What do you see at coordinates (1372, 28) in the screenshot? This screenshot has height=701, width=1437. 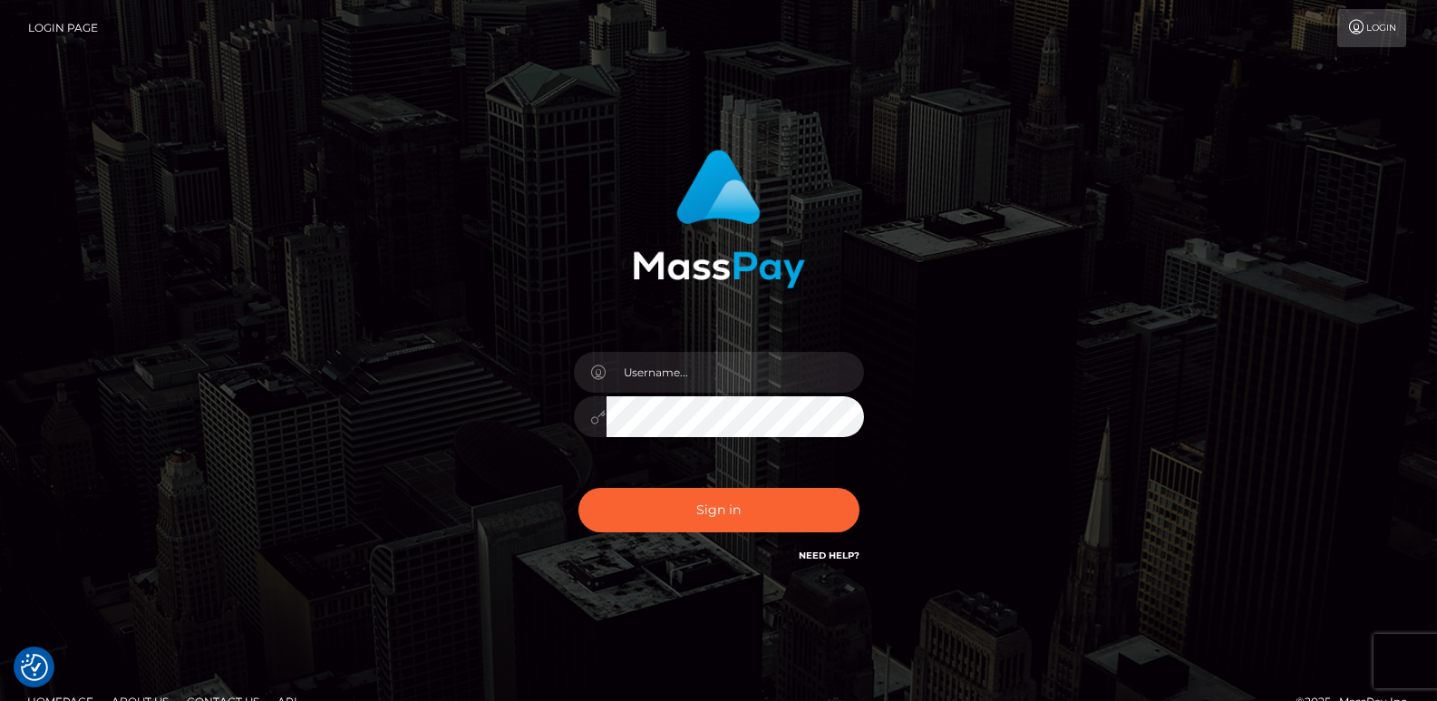 I see `a: Login` at bounding box center [1372, 28].